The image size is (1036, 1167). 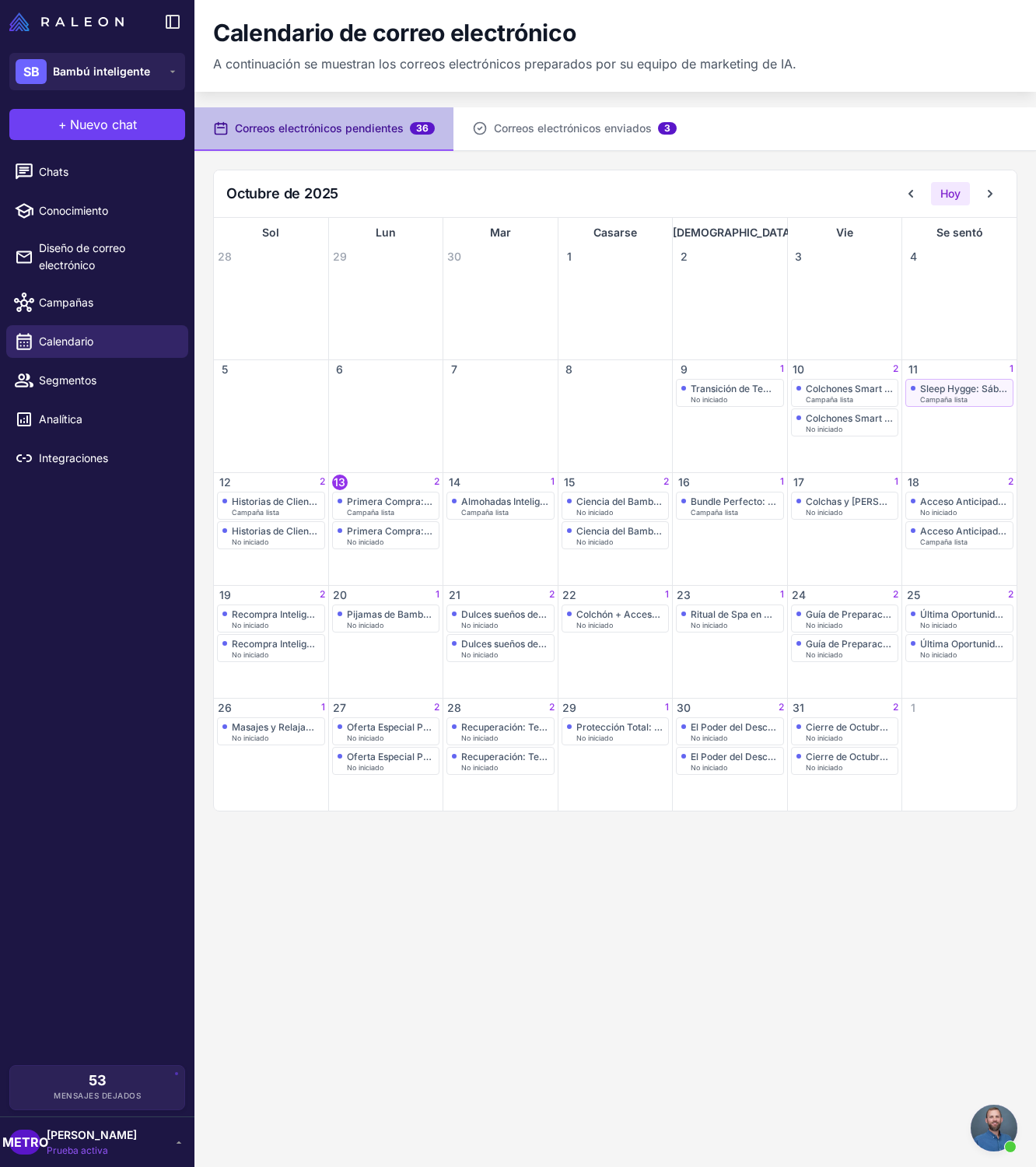 I want to click on font: 5, so click(x=225, y=369).